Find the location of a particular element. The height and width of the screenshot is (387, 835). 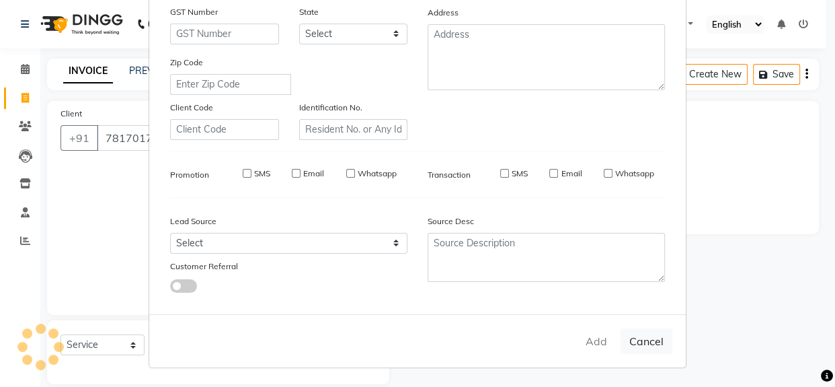

input: Enter Zip Code is located at coordinates (231, 84).